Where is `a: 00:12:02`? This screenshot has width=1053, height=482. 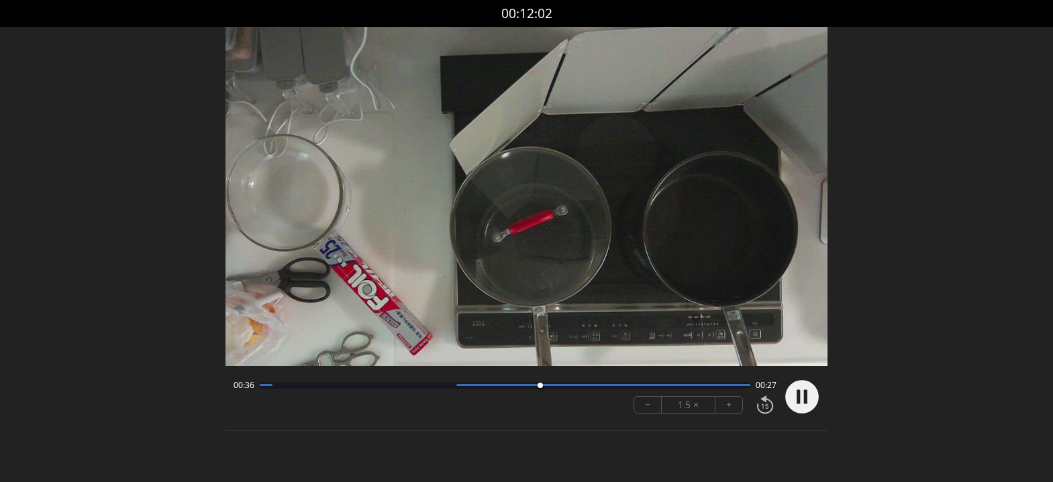
a: 00:12:02 is located at coordinates (527, 13).